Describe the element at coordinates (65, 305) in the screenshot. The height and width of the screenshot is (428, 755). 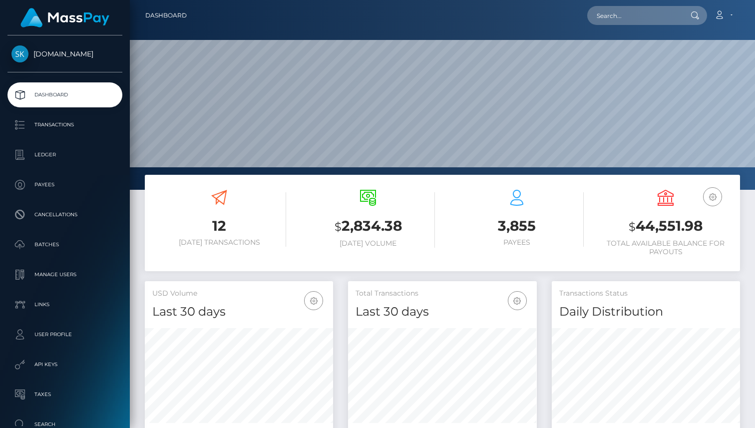
I see `a: Links` at that location.